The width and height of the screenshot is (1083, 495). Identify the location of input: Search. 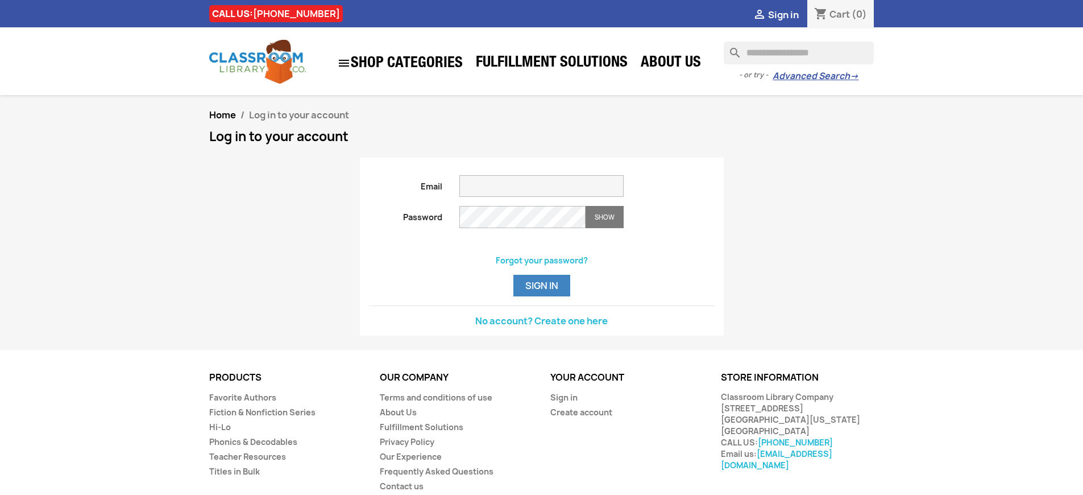
(799, 53).